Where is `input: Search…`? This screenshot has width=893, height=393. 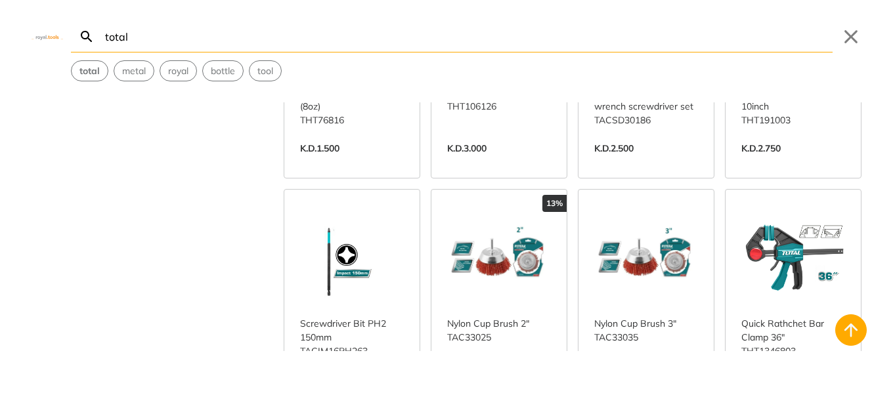 input: Search… is located at coordinates (468, 36).